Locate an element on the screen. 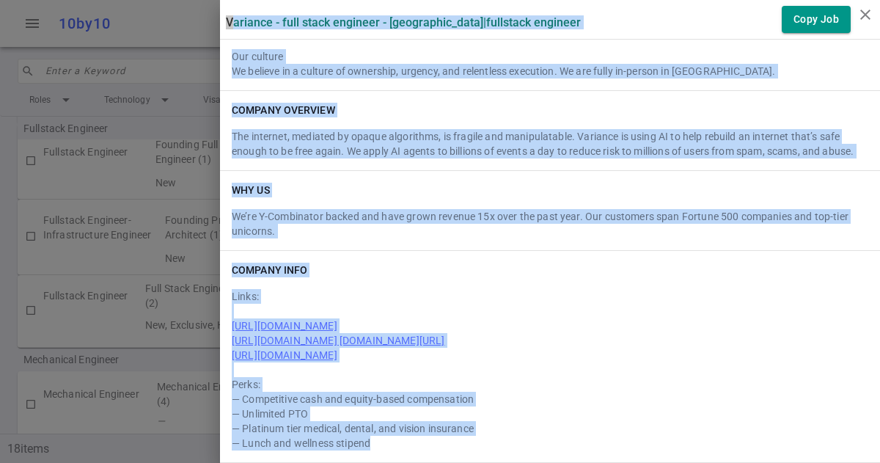 This screenshot has width=880, height=463. div: We believe in a culture of ownership, urgency, and relentless execution. We are fully in-person i... is located at coordinates (550, 71).